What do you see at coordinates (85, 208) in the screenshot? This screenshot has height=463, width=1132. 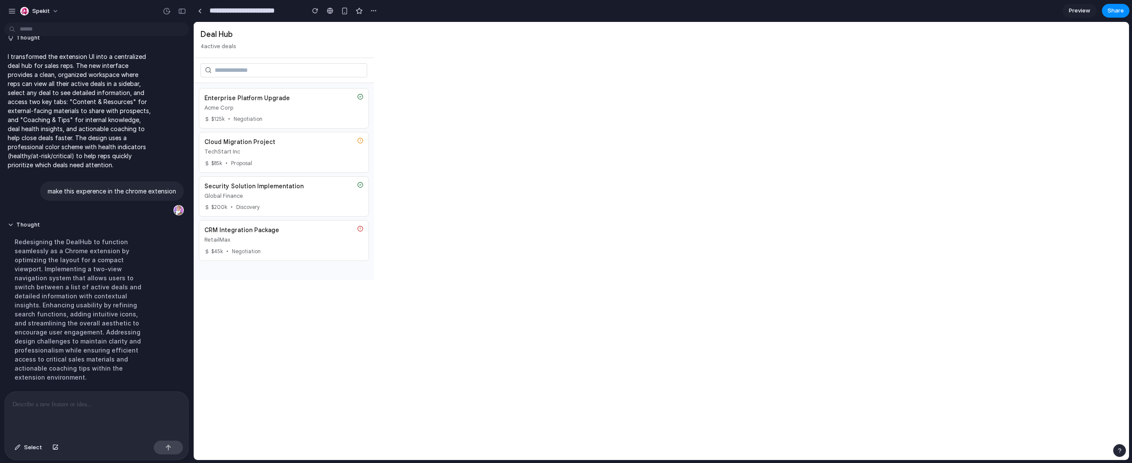 I see `div: CRM Integration Package` at bounding box center [85, 208].